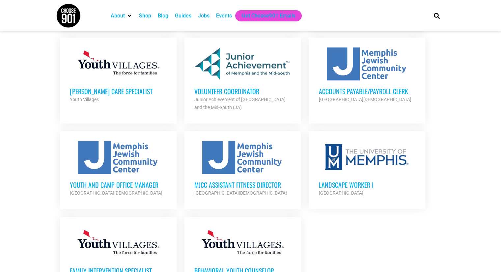 The width and height of the screenshot is (501, 272). I want to click on h3: Youth and Camp Office Manager, so click(118, 185).